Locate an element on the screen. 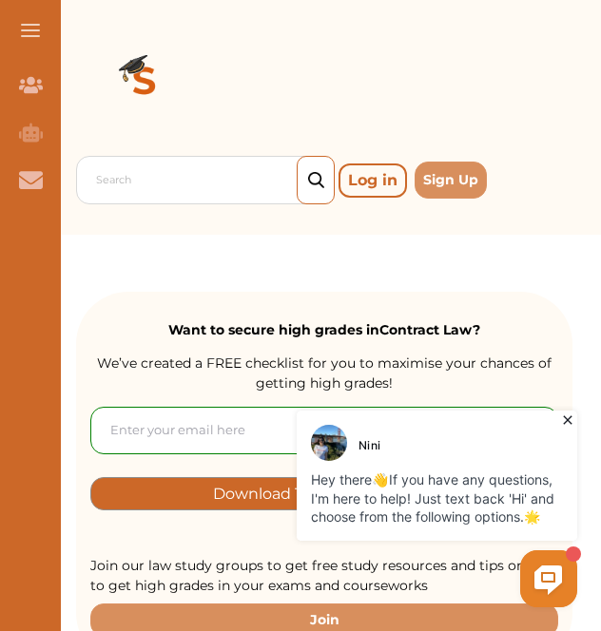  button: Sign Up is located at coordinates (451, 180).